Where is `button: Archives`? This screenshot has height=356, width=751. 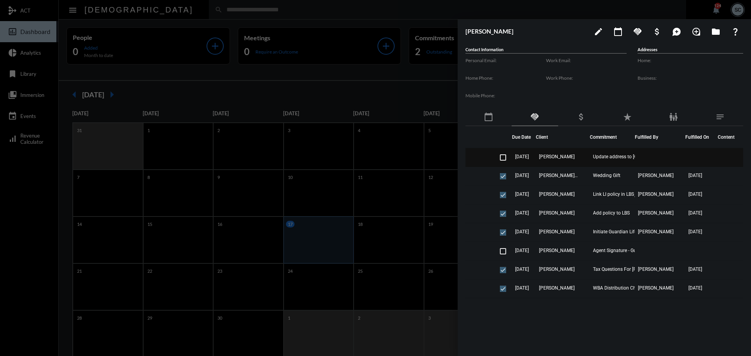 button: Archives is located at coordinates (716, 31).